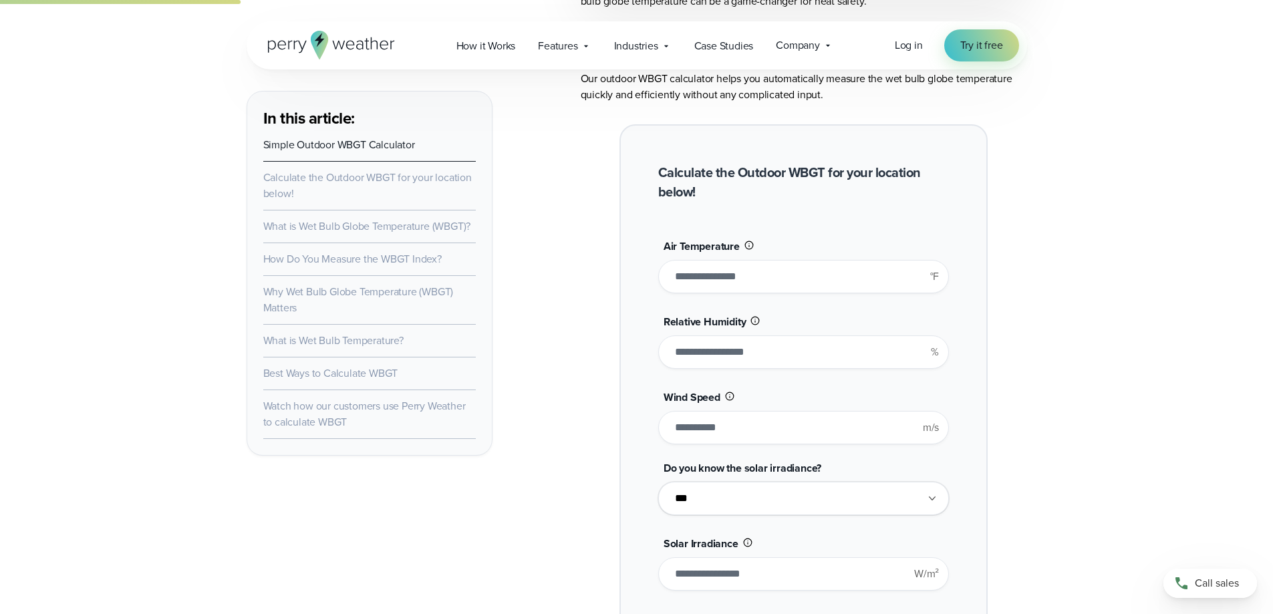 This screenshot has height=614, width=1273. What do you see at coordinates (705, 322) in the screenshot?
I see `span: Relative Humidity` at bounding box center [705, 322].